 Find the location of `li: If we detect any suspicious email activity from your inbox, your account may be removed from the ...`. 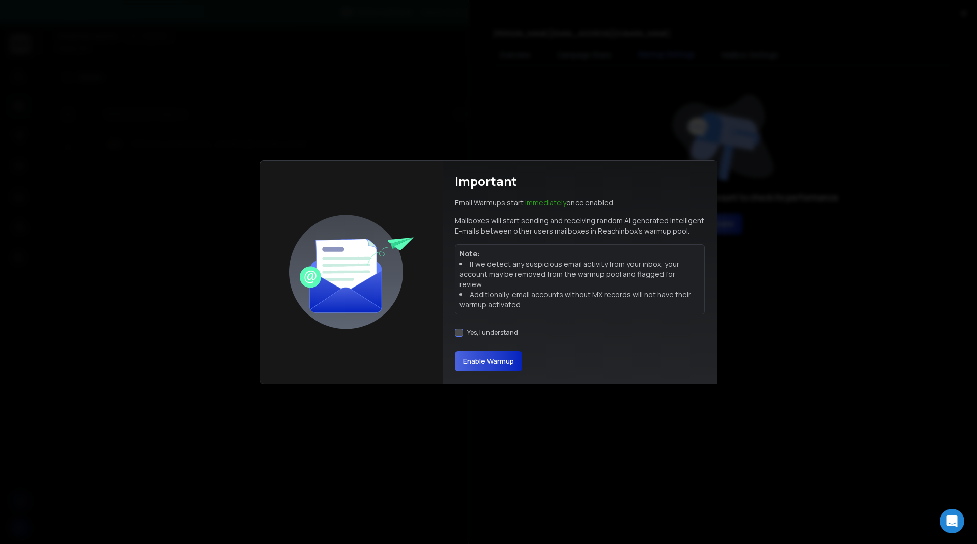

li: If we detect any suspicious email activity from your inbox, your account may be removed from the ... is located at coordinates (580, 274).